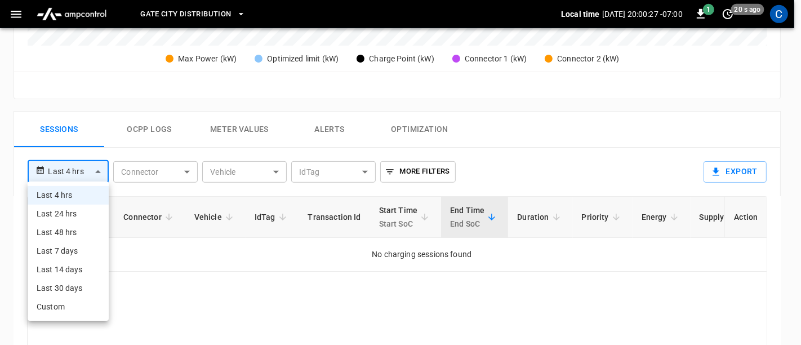 This screenshot has width=801, height=345. What do you see at coordinates (68, 214) in the screenshot?
I see `li: Last 24 hrs` at bounding box center [68, 214].